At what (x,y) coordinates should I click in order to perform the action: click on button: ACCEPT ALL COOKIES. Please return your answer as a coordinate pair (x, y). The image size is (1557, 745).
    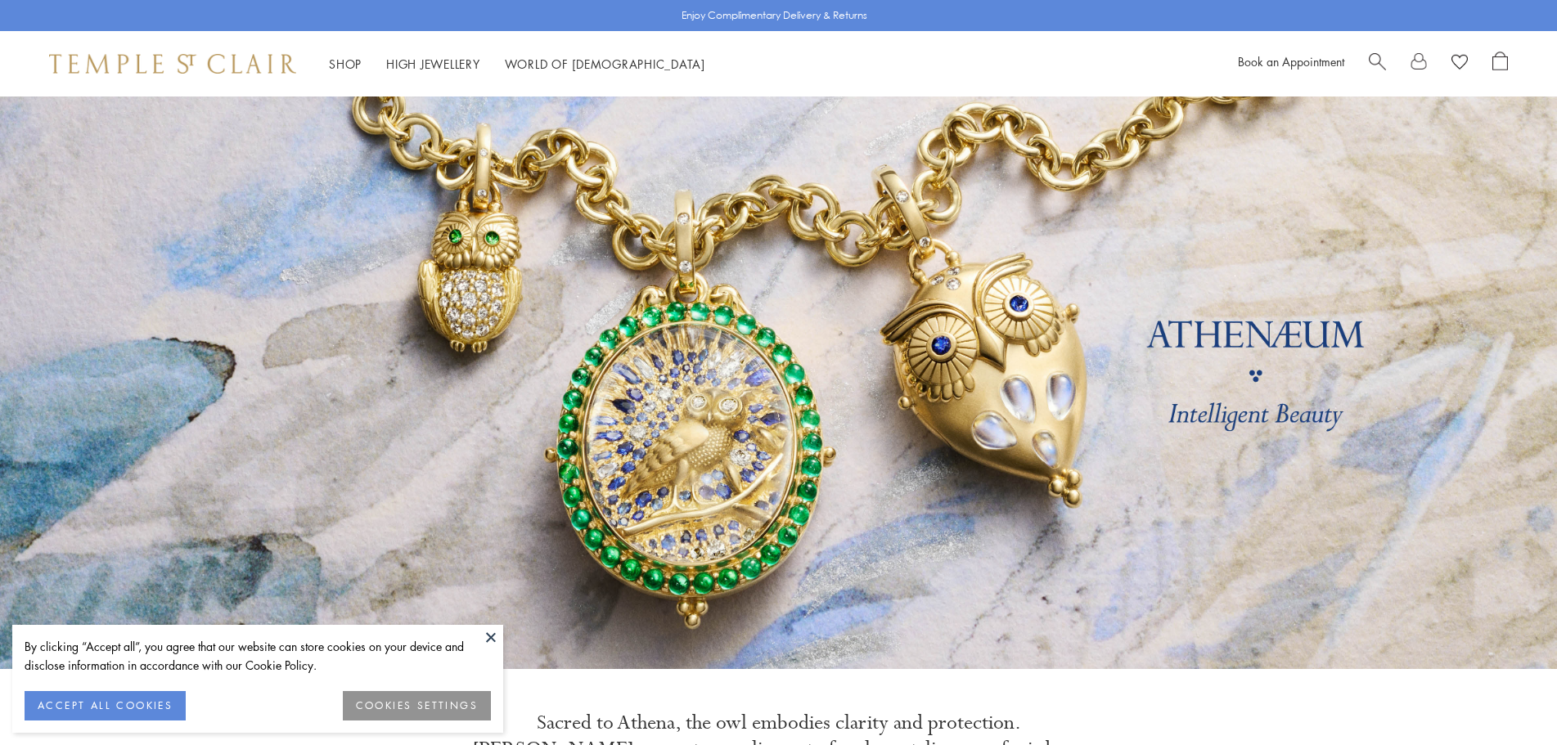
    Looking at the image, I should click on (105, 706).